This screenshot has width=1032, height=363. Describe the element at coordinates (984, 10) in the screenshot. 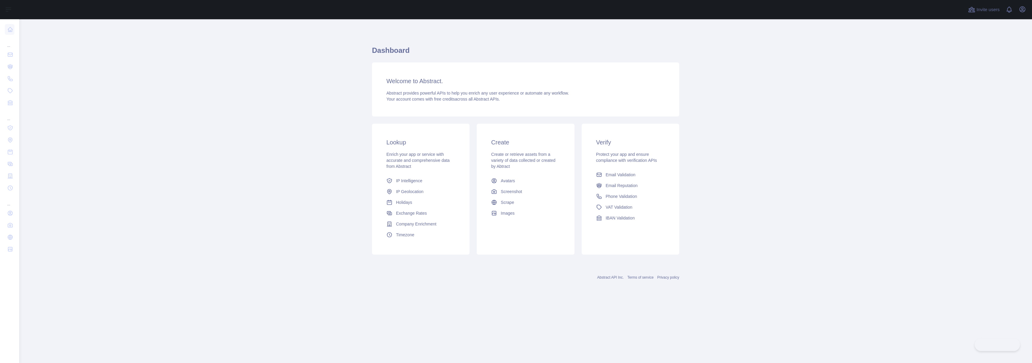

I see `button: Invite users` at that location.